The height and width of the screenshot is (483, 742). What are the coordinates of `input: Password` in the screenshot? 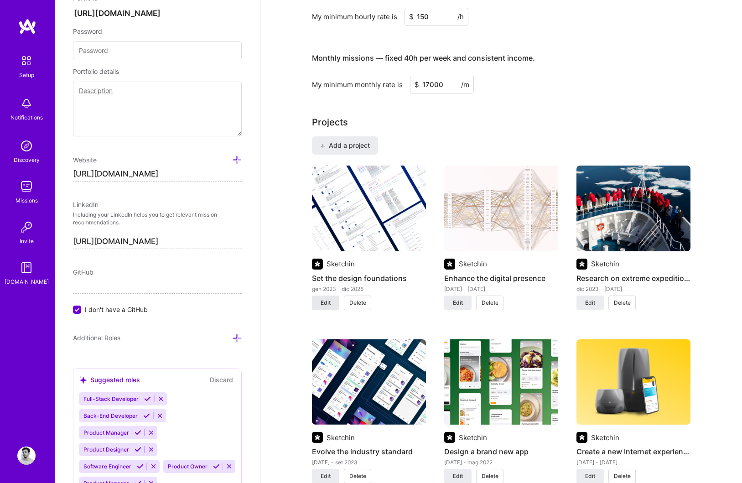 It's located at (157, 50).